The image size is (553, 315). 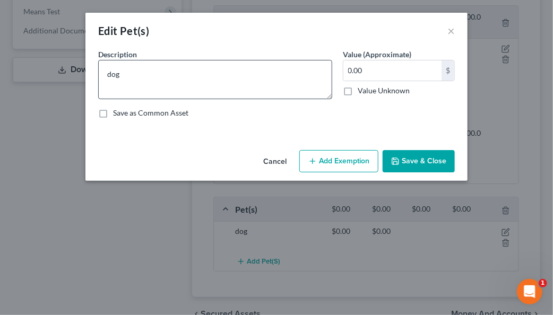 I want to click on button: Save & Close, so click(x=419, y=161).